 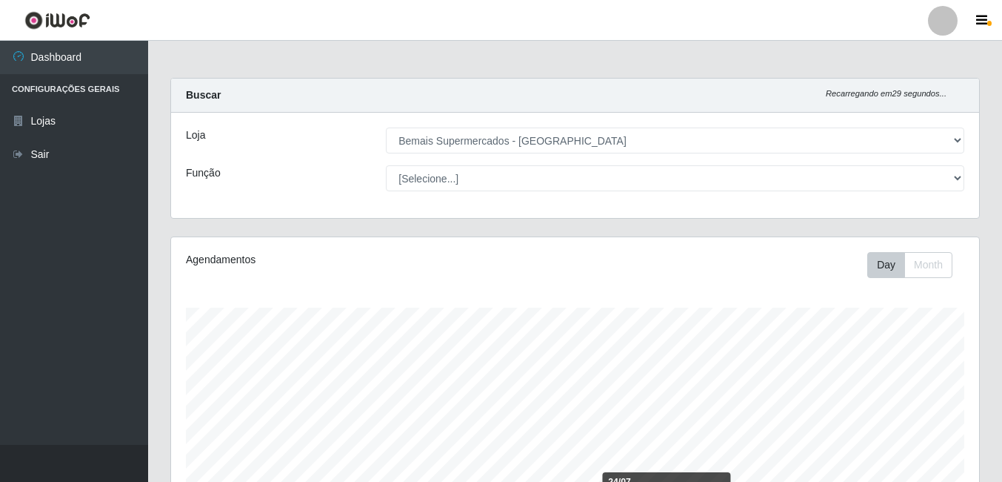 What do you see at coordinates (910, 264) in the screenshot?
I see `div: First group` at bounding box center [910, 264].